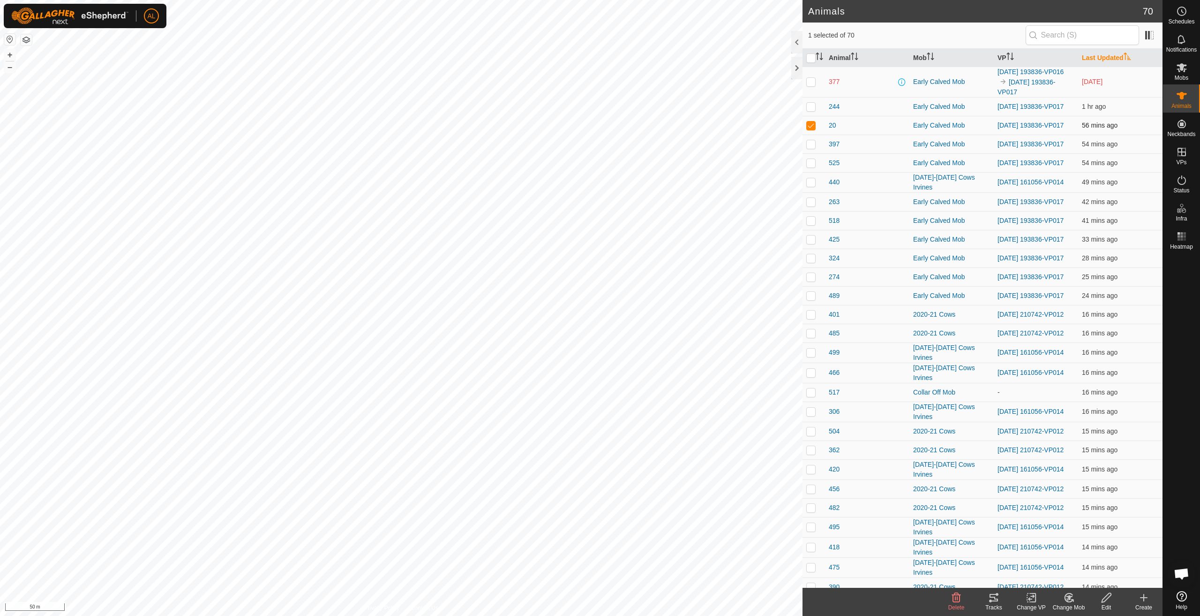 This screenshot has width=1200, height=616. What do you see at coordinates (1069, 607) in the screenshot?
I see `div: Change Mob` at bounding box center [1069, 607].